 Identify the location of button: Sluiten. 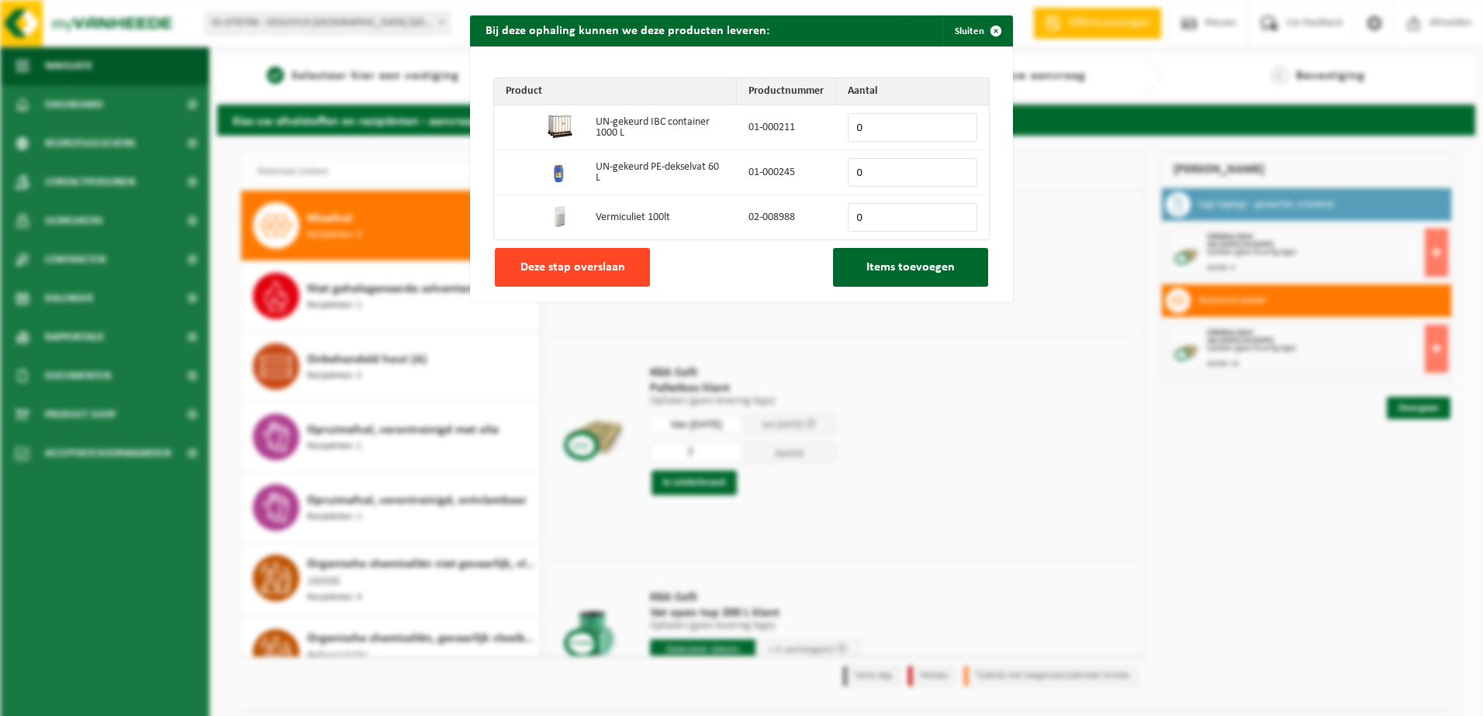
(976, 31).